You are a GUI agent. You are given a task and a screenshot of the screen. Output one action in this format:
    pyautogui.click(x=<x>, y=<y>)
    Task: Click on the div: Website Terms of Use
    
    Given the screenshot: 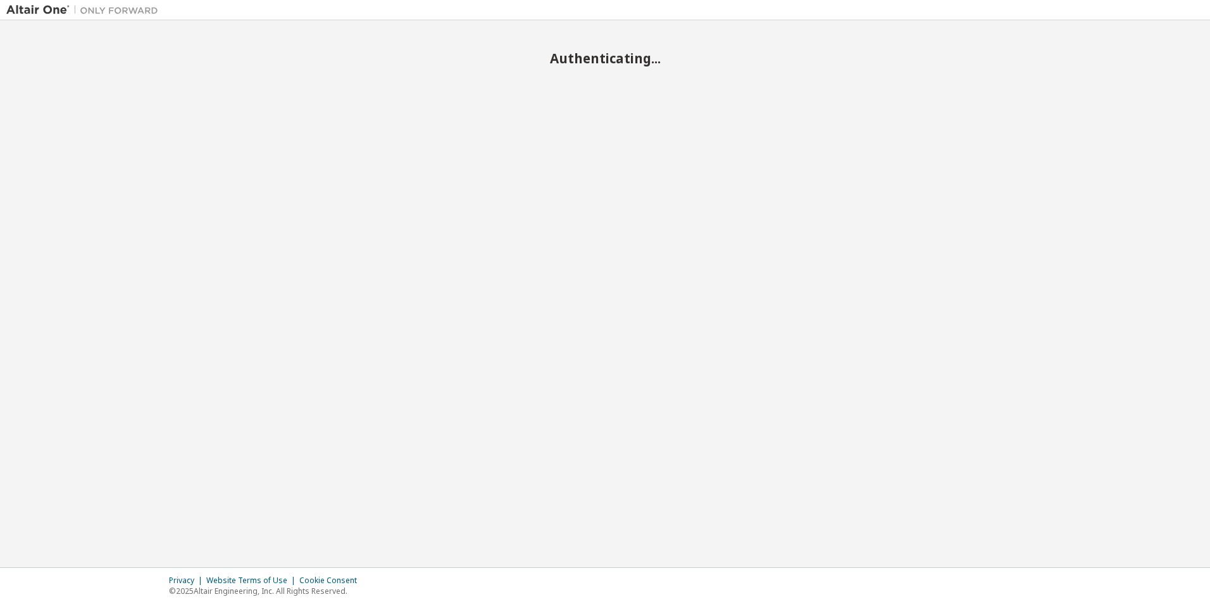 What is the action you would take?
    pyautogui.click(x=253, y=580)
    